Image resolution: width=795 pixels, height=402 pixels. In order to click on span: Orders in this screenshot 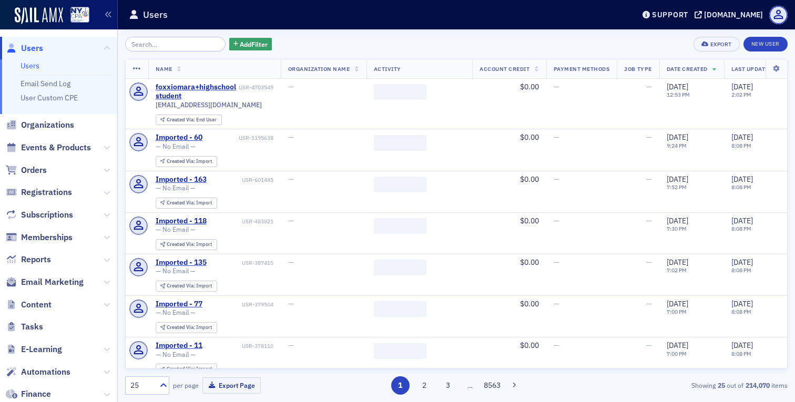, I will do `click(34, 170)`.